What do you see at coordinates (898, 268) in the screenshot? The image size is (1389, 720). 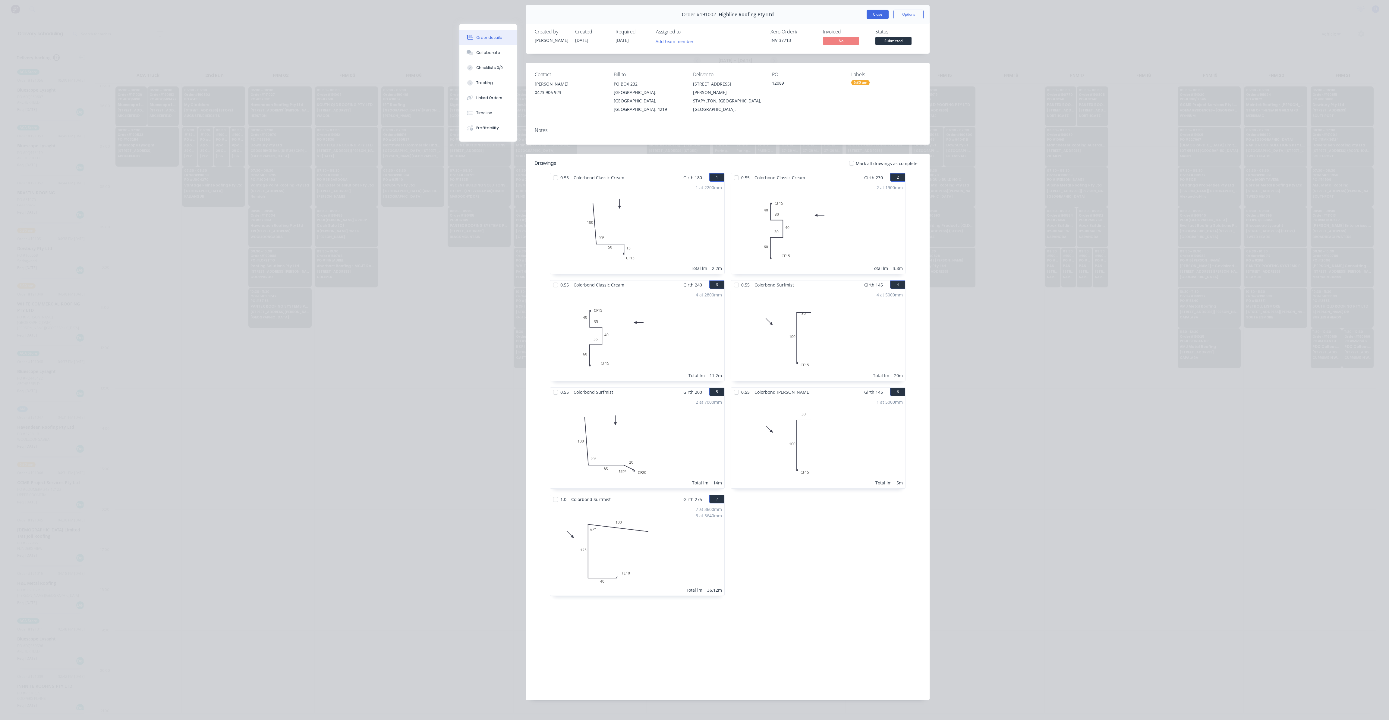 I see `div: 3.8m` at bounding box center [898, 268].